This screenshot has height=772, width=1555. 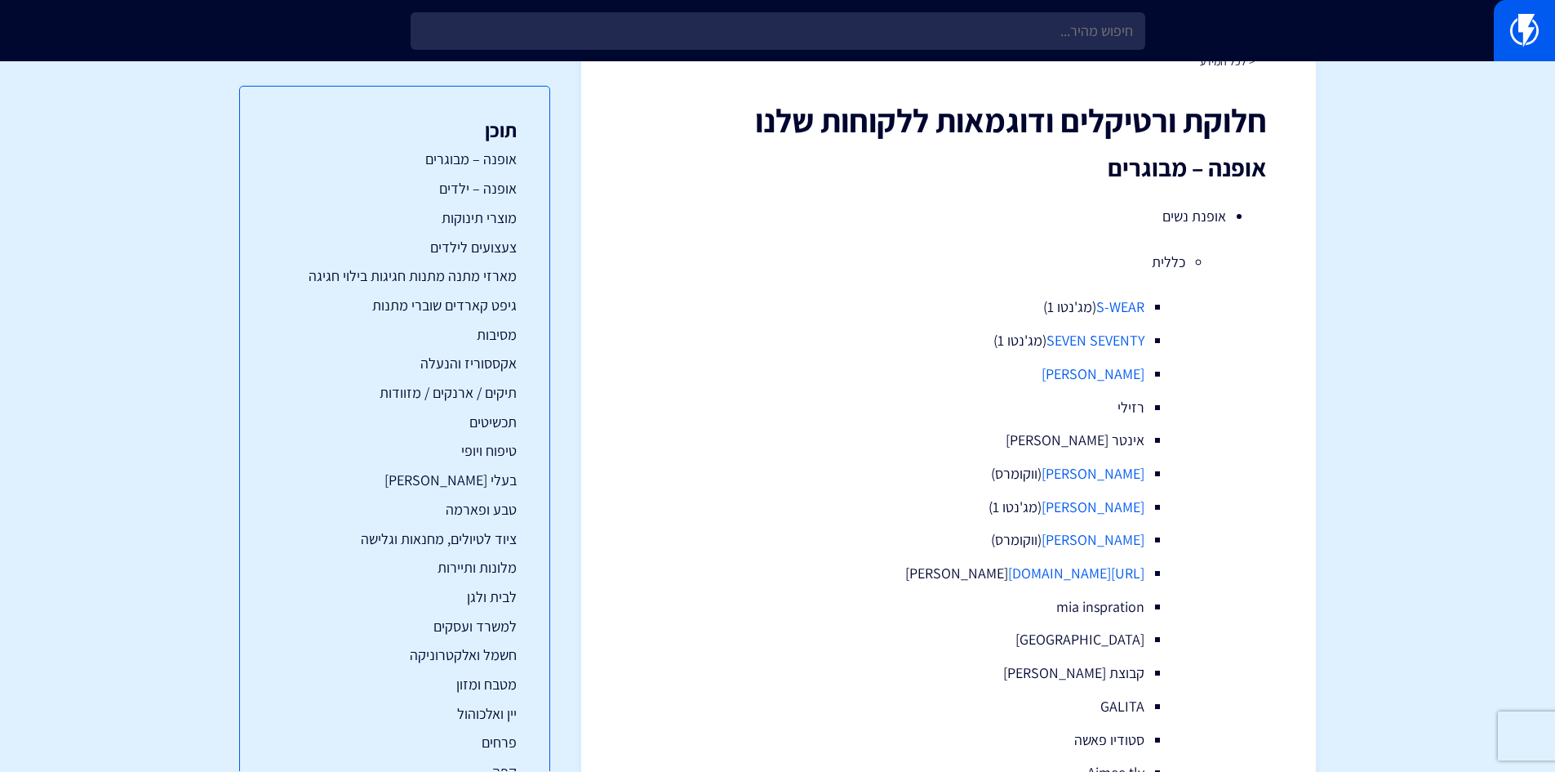 What do you see at coordinates (394, 189) in the screenshot?
I see `a: אופנה – ילדים` at bounding box center [394, 189].